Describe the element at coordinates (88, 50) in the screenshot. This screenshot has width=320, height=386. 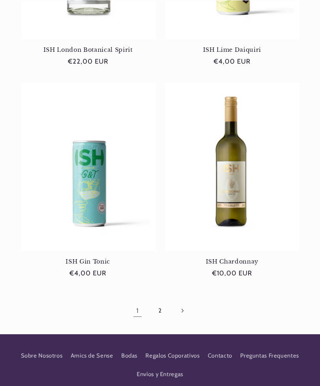
I see `a: ISH London Botanical Spirit` at that location.